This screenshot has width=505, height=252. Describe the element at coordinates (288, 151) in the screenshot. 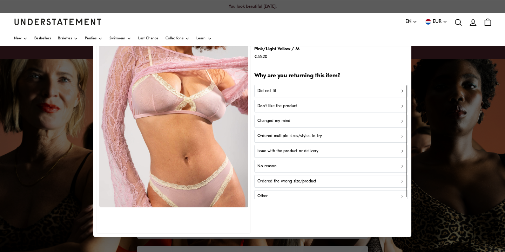

I see `p: Issue with the product or delivery` at that location.